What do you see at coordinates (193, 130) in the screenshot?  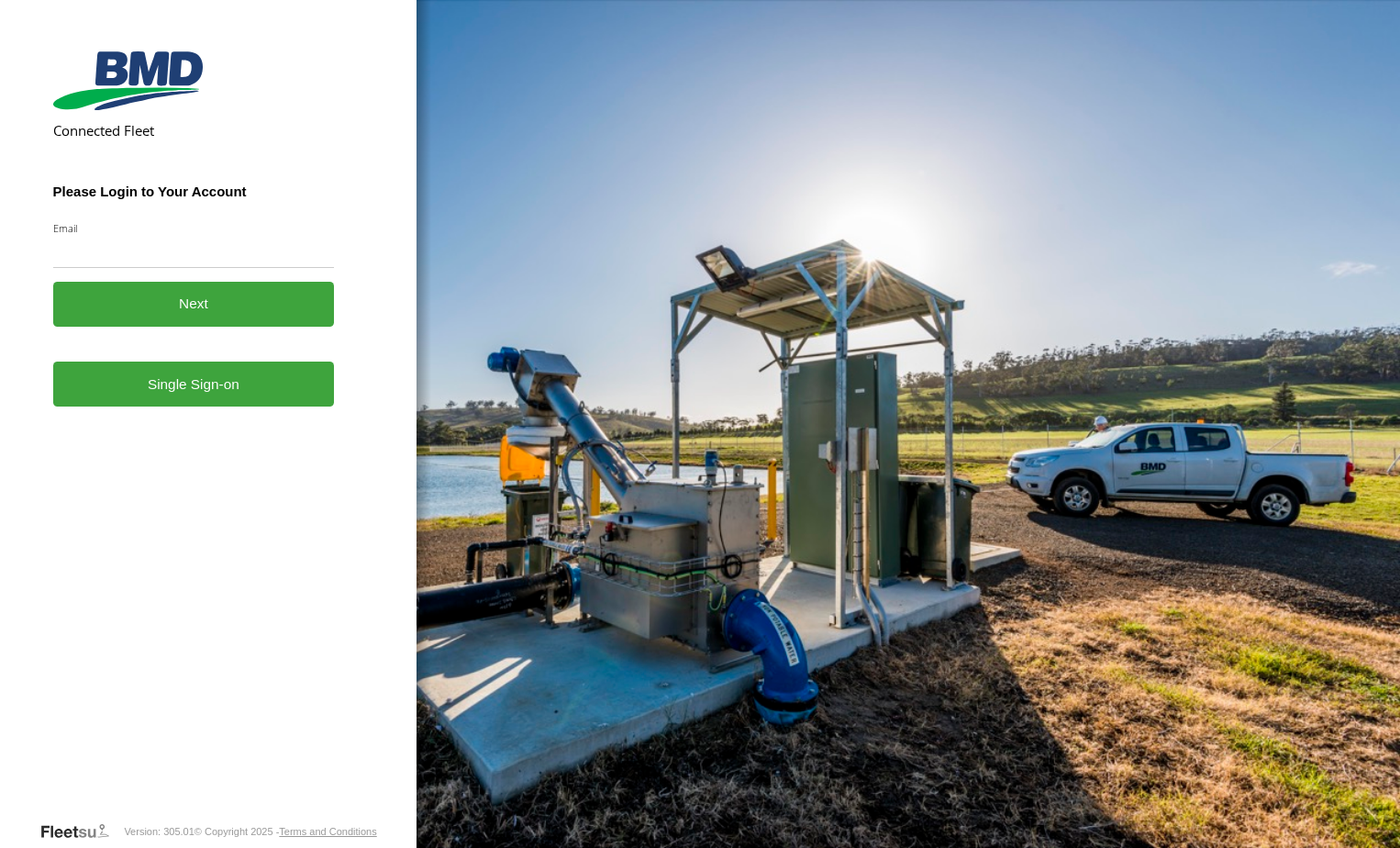 I see `h2: Connected Fleet` at bounding box center [193, 130].